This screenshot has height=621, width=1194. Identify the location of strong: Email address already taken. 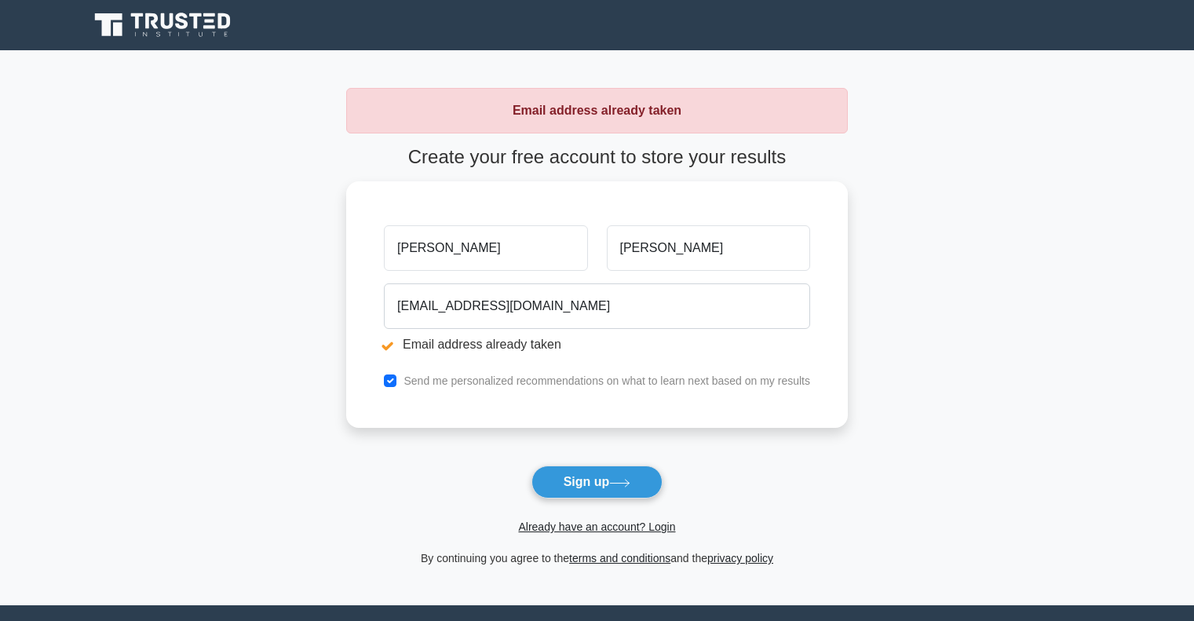
(597, 110).